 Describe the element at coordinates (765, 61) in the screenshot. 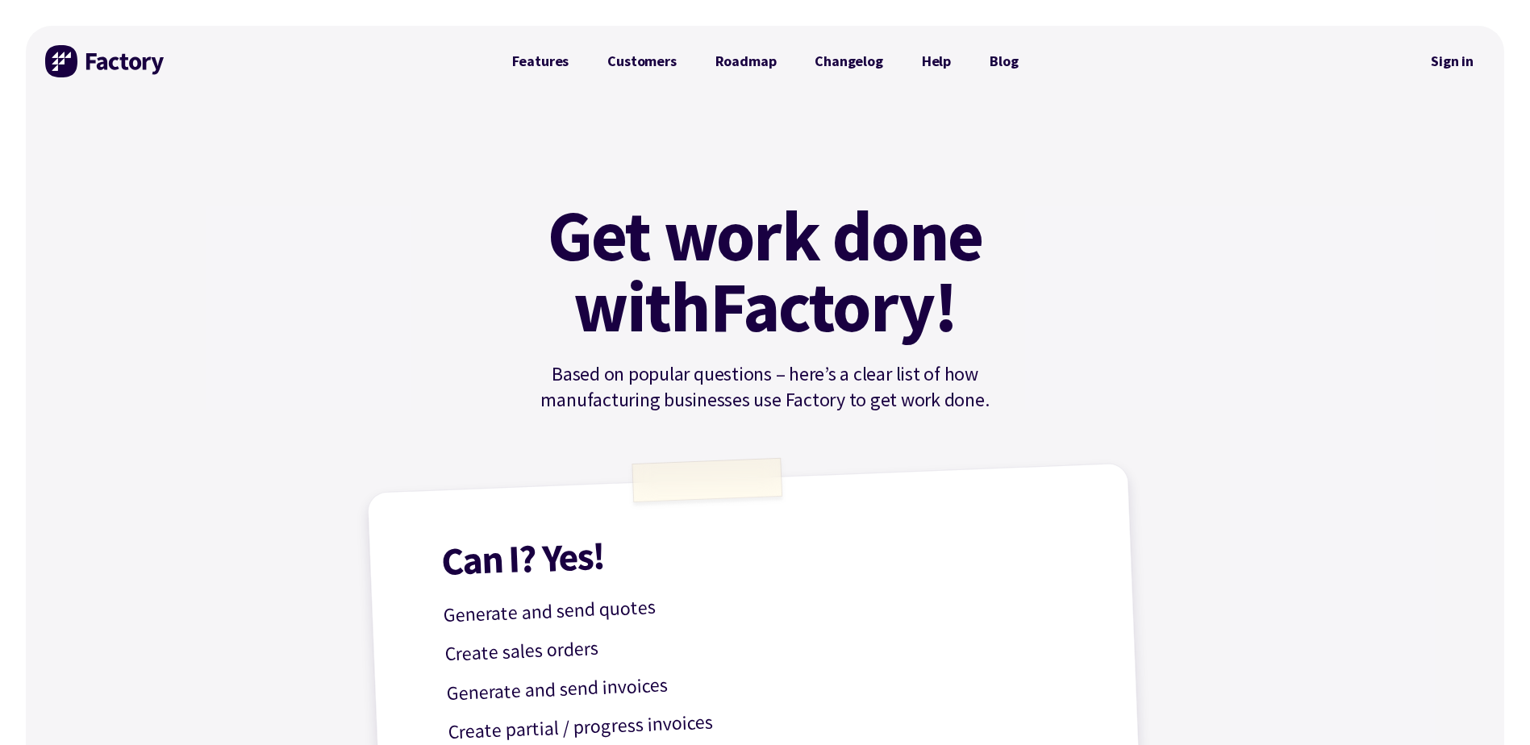

I see `nav: Primary Navigation` at that location.